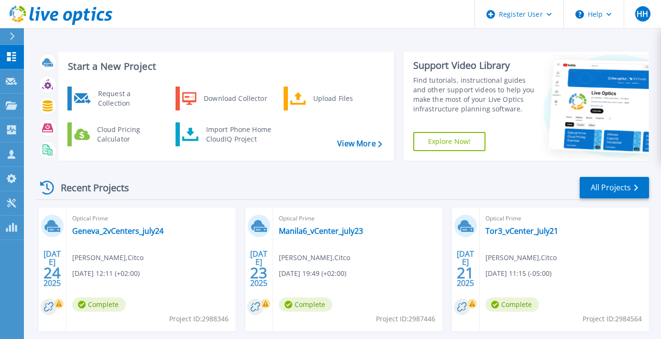  What do you see at coordinates (118, 231) in the screenshot?
I see `a: Geneva_2vCenters_july24` at bounding box center [118, 231].